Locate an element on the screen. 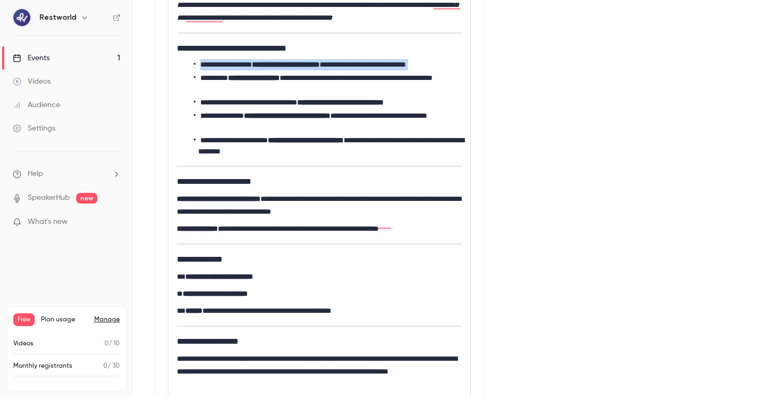 This screenshot has height=397, width=783. p: Videos is located at coordinates (23, 343).